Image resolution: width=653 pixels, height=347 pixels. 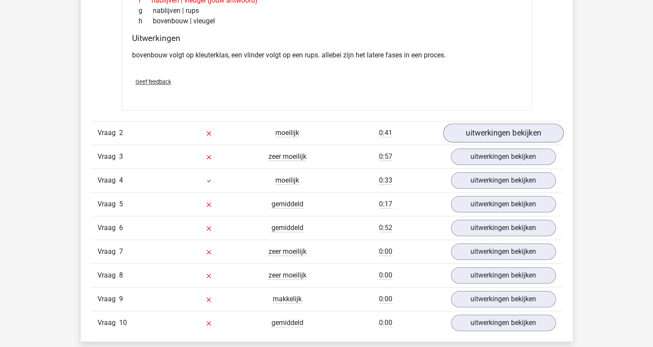 What do you see at coordinates (153, 82) in the screenshot?
I see `span: Geef feedback` at bounding box center [153, 82].